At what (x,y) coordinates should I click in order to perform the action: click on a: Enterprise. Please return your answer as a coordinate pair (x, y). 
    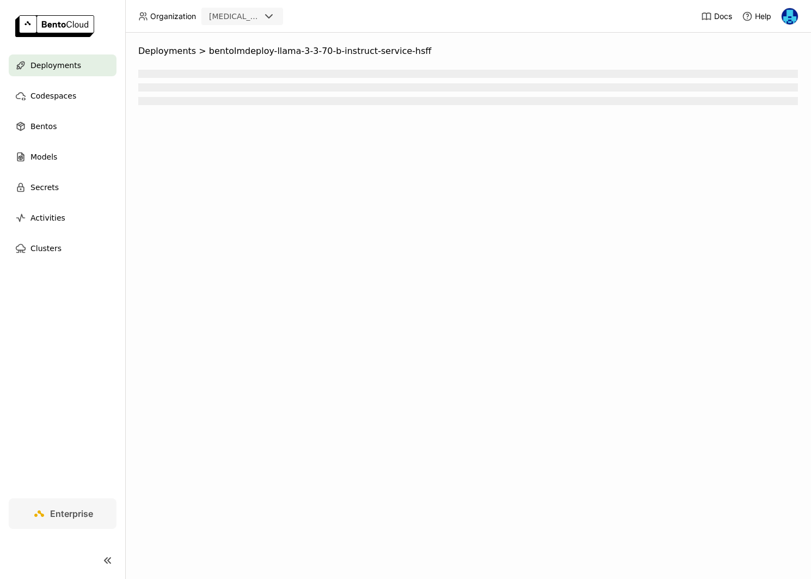
    Looking at the image, I should click on (63, 513).